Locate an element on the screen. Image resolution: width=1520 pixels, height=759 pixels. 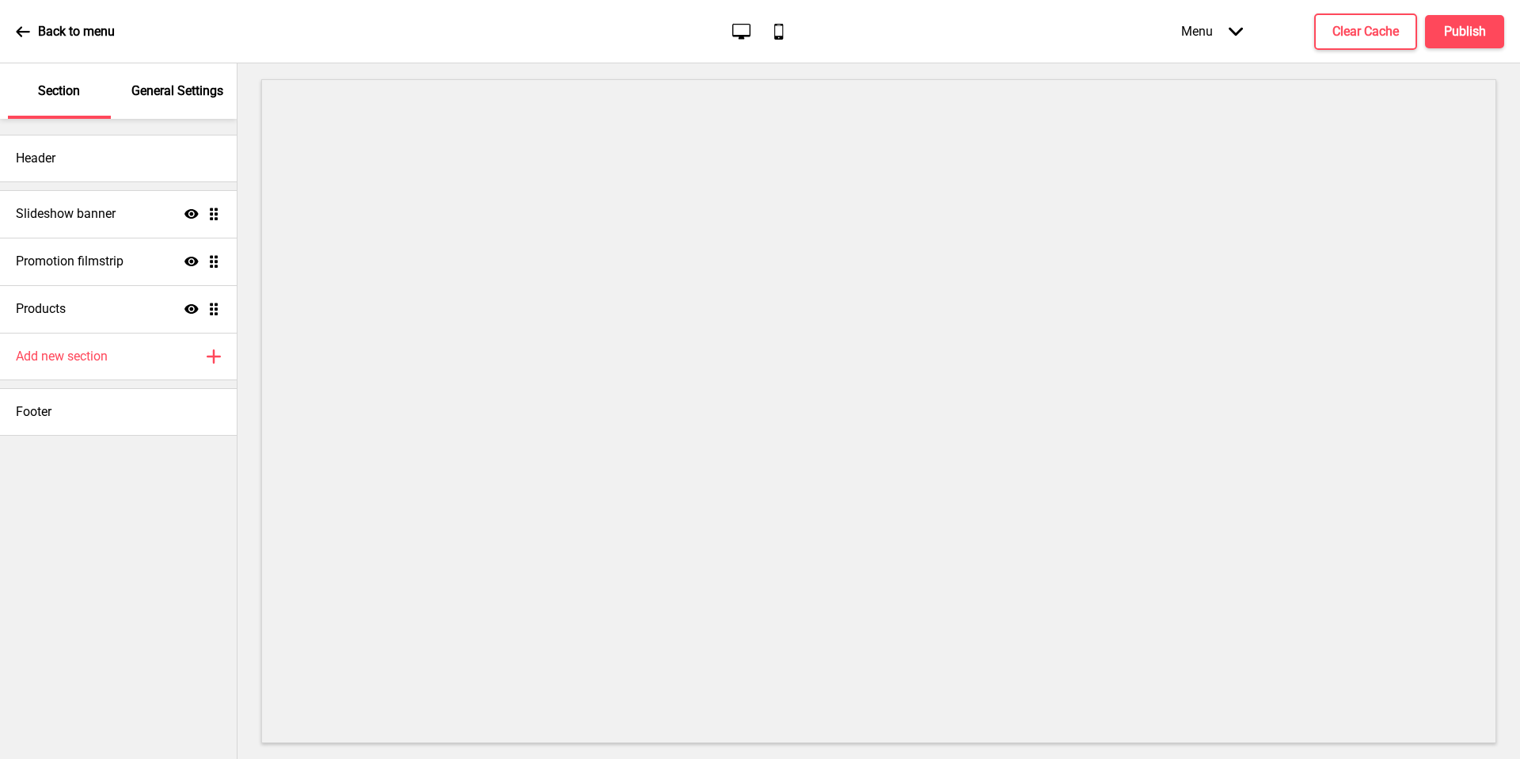
div: Menu is located at coordinates (1212, 31).